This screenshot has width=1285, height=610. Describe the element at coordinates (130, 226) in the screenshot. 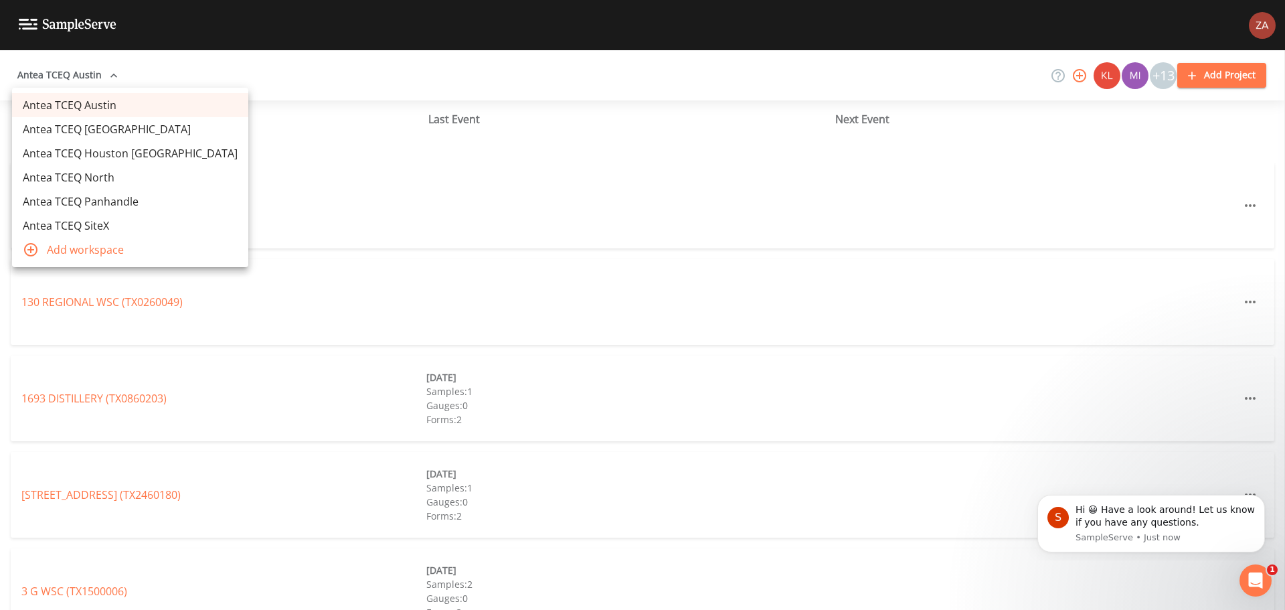

I see `a: Antea TCEQ SiteX` at that location.